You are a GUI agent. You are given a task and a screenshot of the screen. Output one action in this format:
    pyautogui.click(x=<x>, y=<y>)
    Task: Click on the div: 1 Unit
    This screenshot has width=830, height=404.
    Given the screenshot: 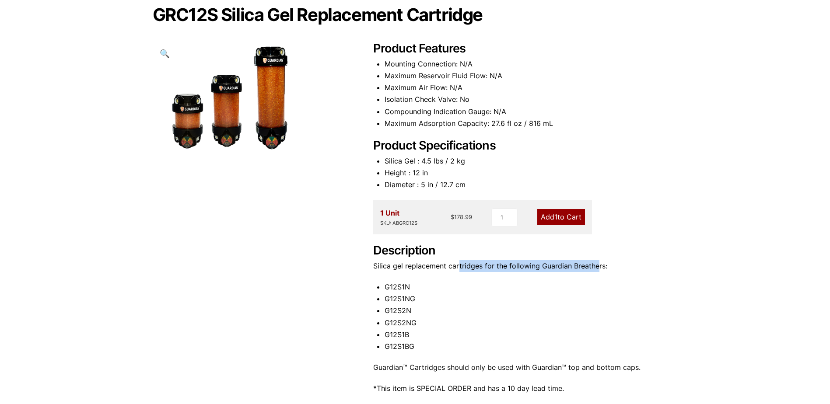 What is the action you would take?
    pyautogui.click(x=399, y=217)
    